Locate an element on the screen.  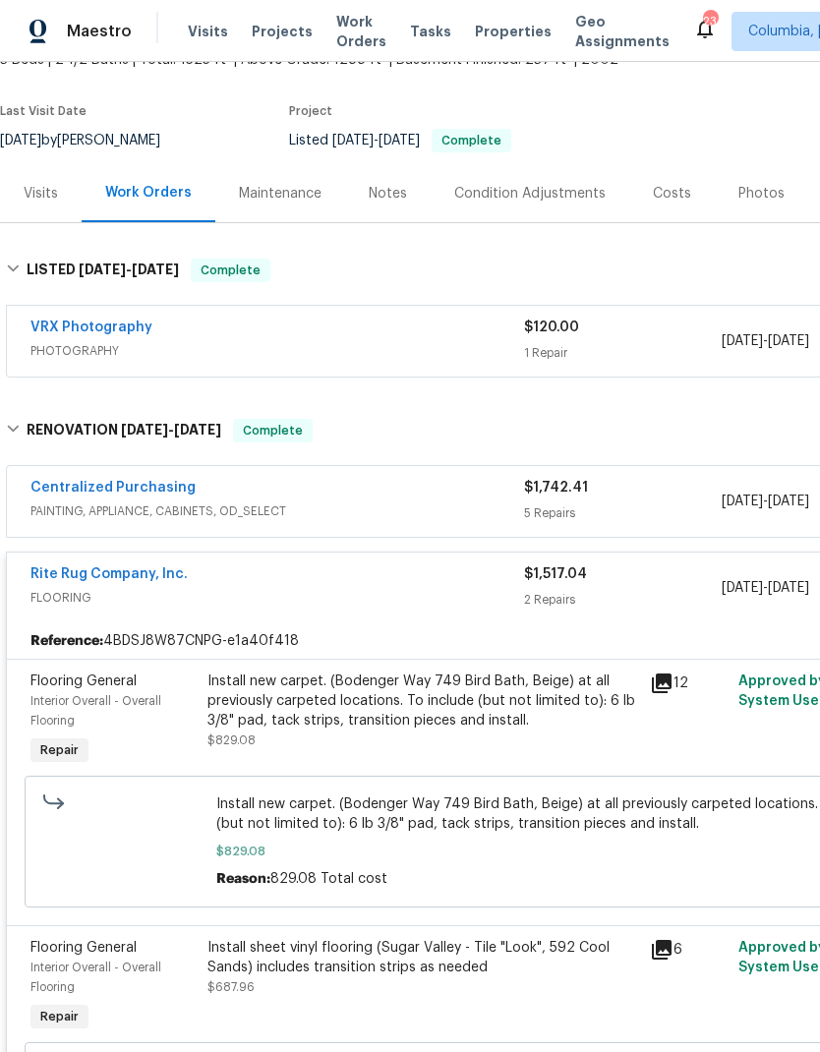
a: Centralized Purchasing is located at coordinates (113, 487).